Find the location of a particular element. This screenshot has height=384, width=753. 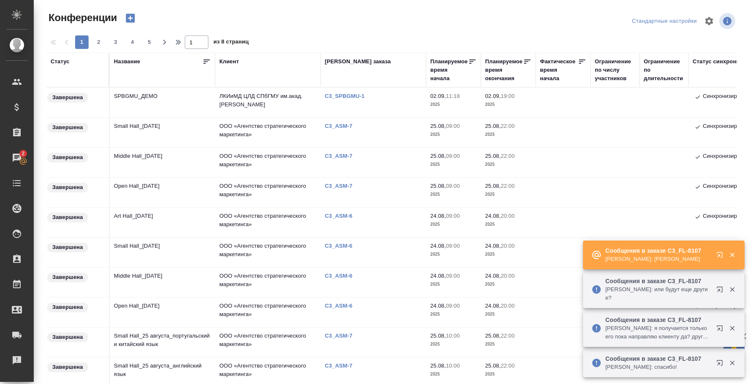

div: Статус is located at coordinates (60, 62).